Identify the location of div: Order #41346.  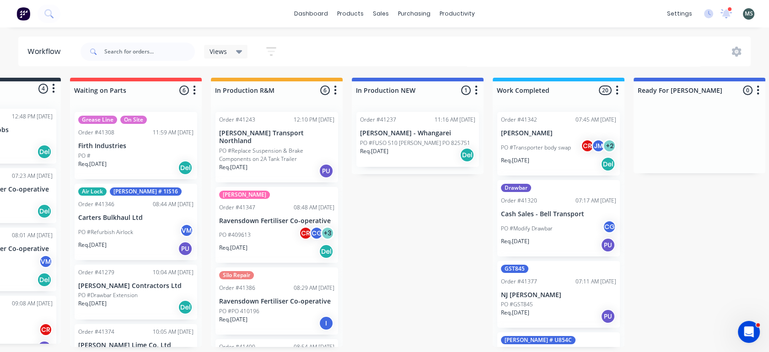
(96, 205).